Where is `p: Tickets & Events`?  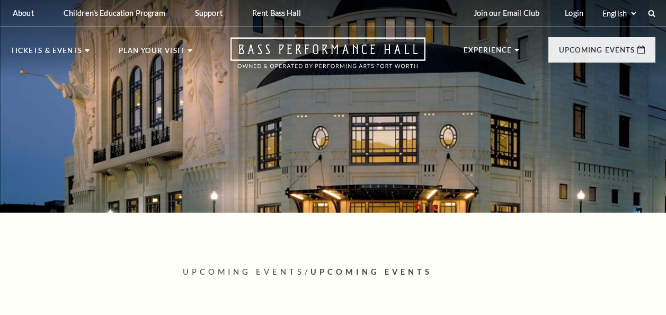
p: Tickets & Events is located at coordinates (46, 53).